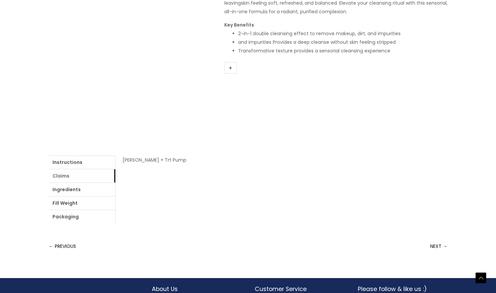 The image size is (496, 293). I want to click on span: one formula for a radiant, purified complexion., so click(293, 12).